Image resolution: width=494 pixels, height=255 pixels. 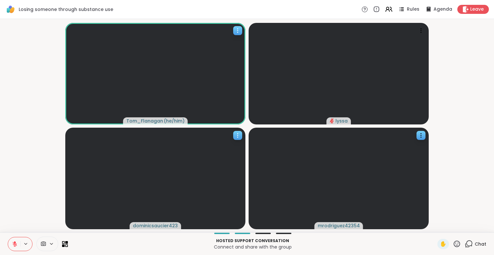 What do you see at coordinates (253, 240) in the screenshot?
I see `p: Hosted support conversation` at bounding box center [253, 240].